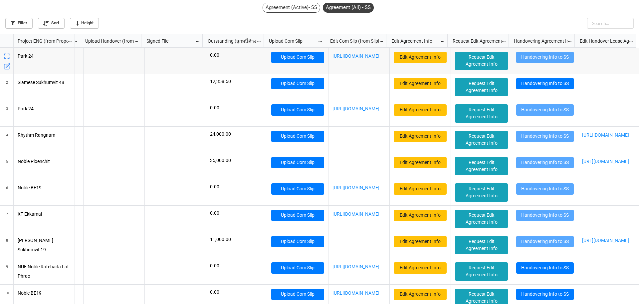  What do you see at coordinates (38, 41) in the screenshot?
I see `div: grid` at bounding box center [38, 41].